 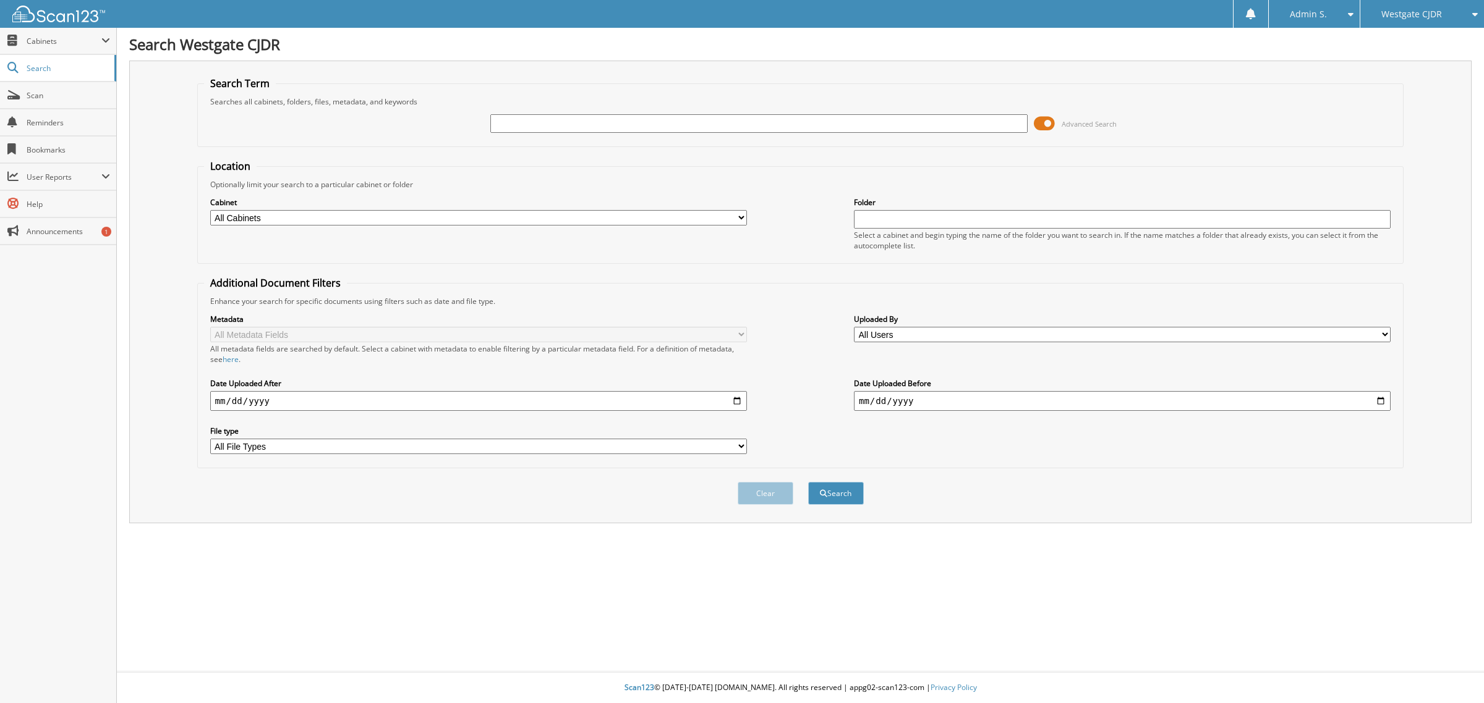 What do you see at coordinates (478, 354) in the screenshot?
I see `div: All metadata fields are searched by default. Select a cabinet with metadata to enable filtering b...` at bounding box center [478, 354].